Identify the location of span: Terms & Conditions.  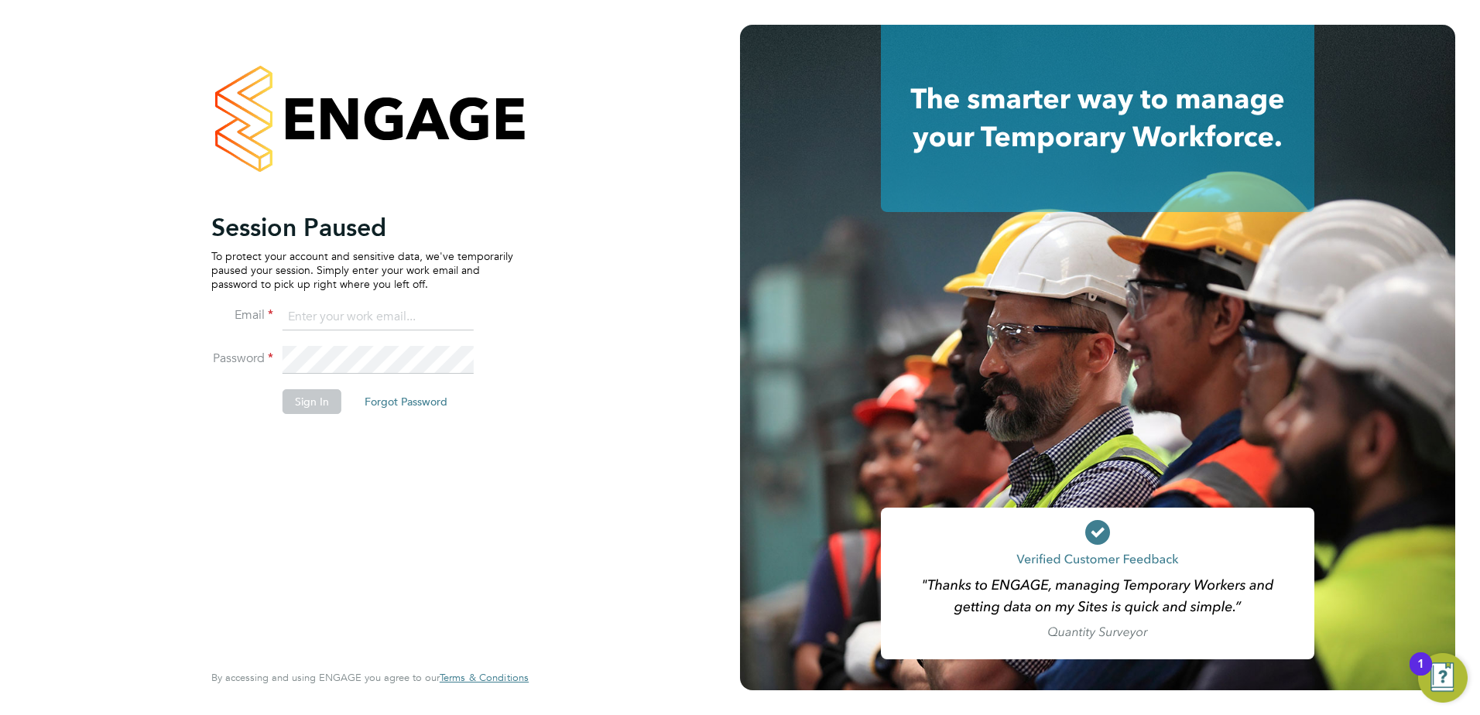
(484, 677).